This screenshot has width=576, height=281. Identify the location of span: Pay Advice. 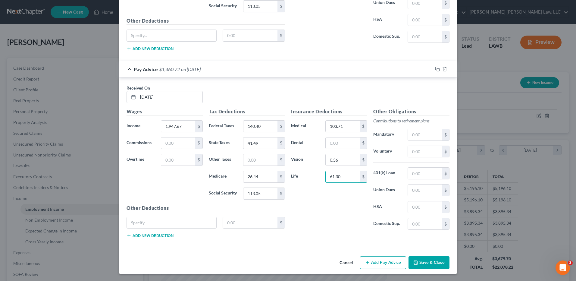
(146, 69).